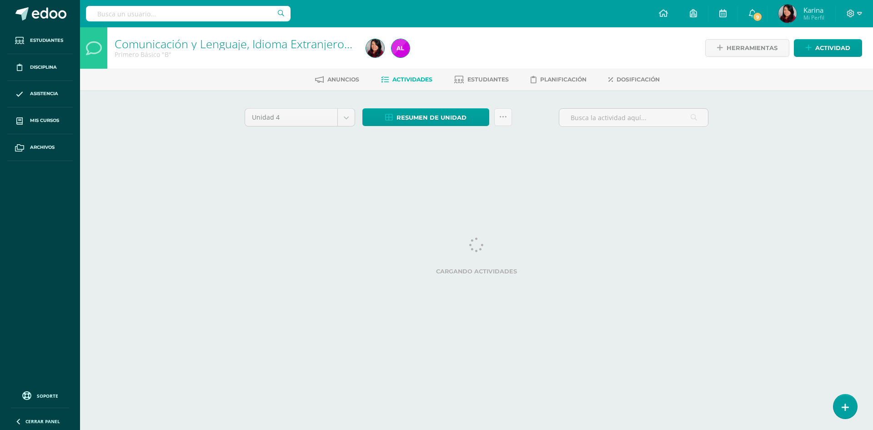 The image size is (873, 430). I want to click on a: Planificación, so click(558, 80).